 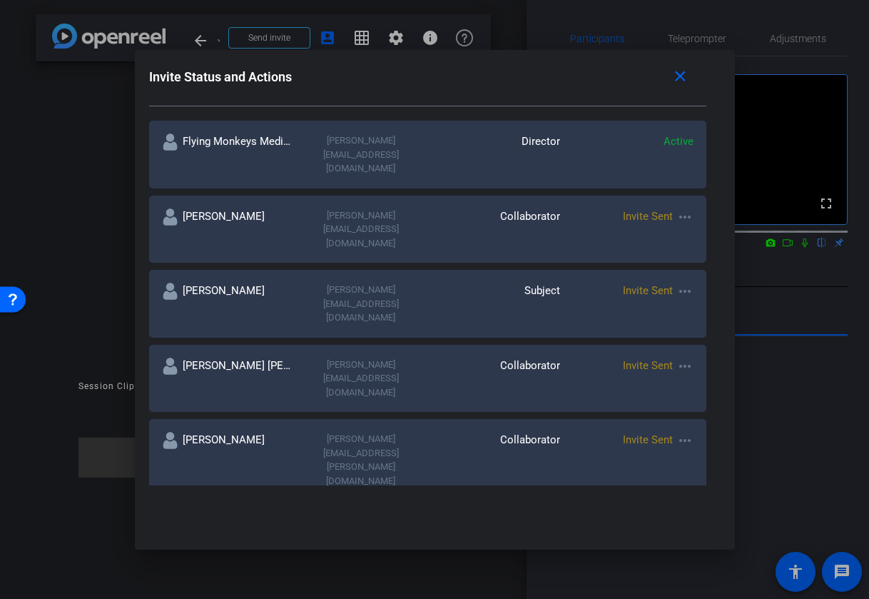 What do you see at coordinates (680, 76) in the screenshot?
I see `mat-icon: close` at bounding box center [680, 76].